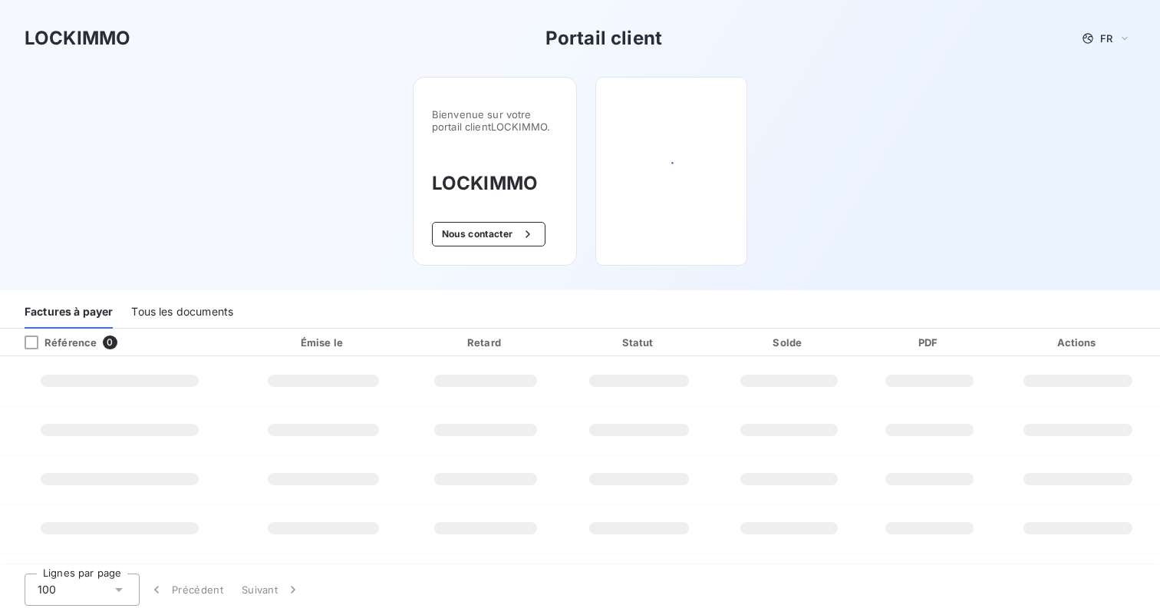 This screenshot has width=1160, height=615. I want to click on span: 100, so click(47, 589).